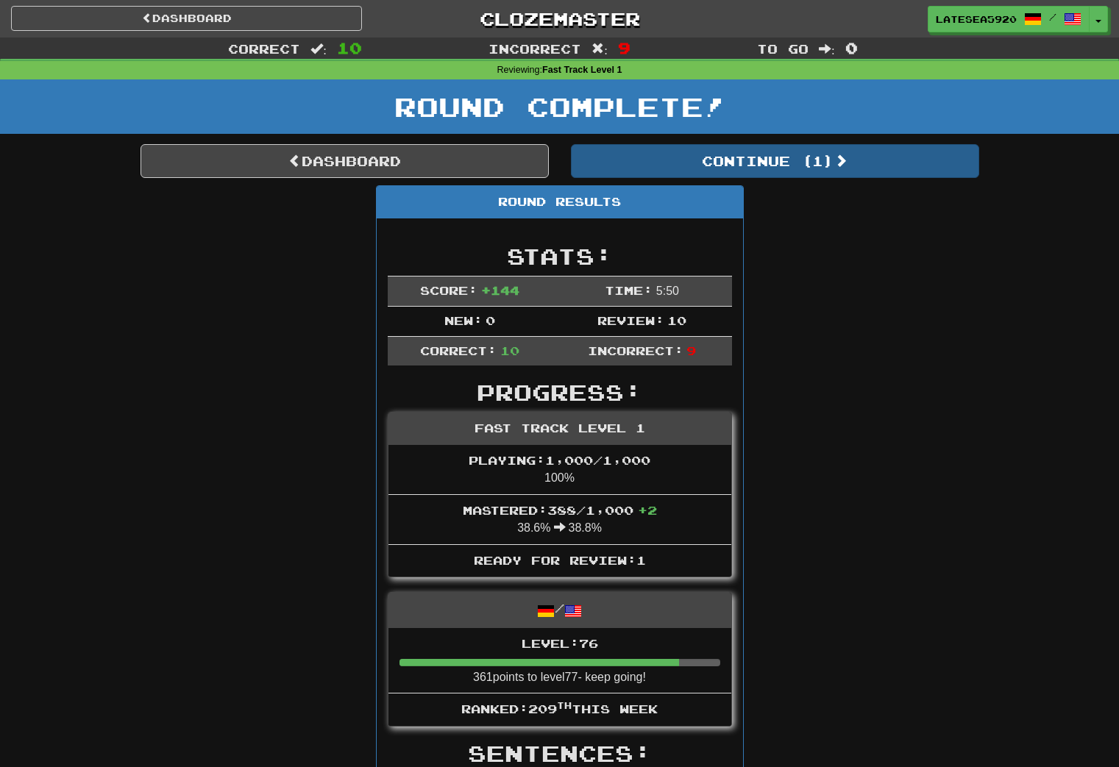  Describe the element at coordinates (560, 256) in the screenshot. I see `h2: Stats:` at that location.